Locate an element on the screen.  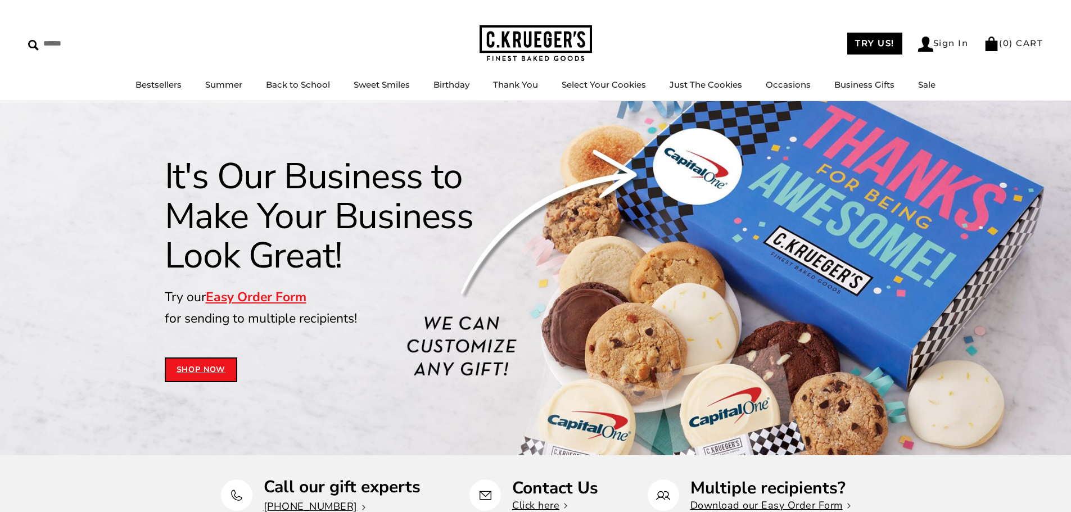
a: (0) CART is located at coordinates (1013, 43).